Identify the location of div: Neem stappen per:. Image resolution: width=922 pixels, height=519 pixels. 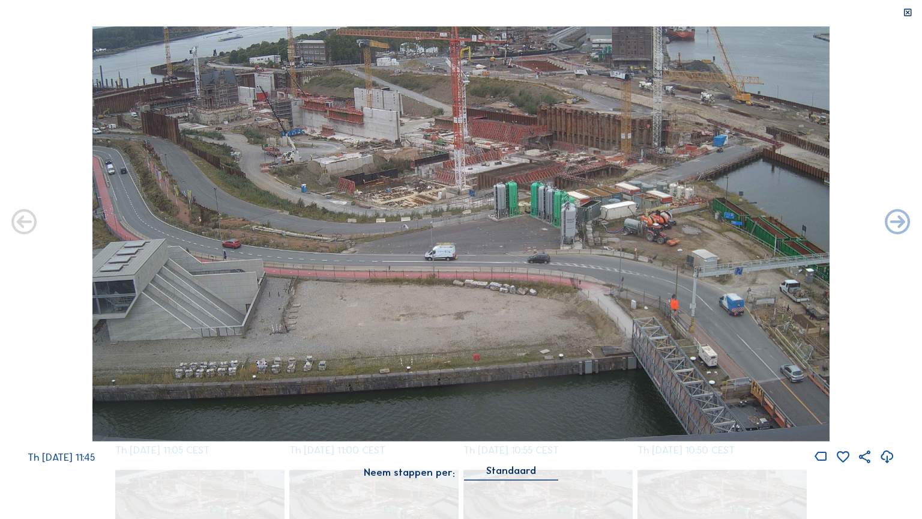
(409, 472).